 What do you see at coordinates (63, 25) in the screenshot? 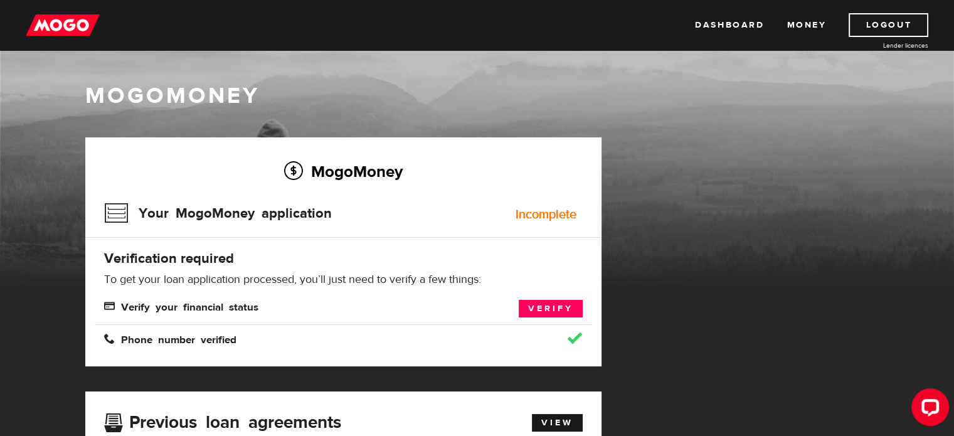
I see `img: mogo_logo-11ee424be714fa7cbb0f0f49df9e16ec.png` at bounding box center [63, 25].